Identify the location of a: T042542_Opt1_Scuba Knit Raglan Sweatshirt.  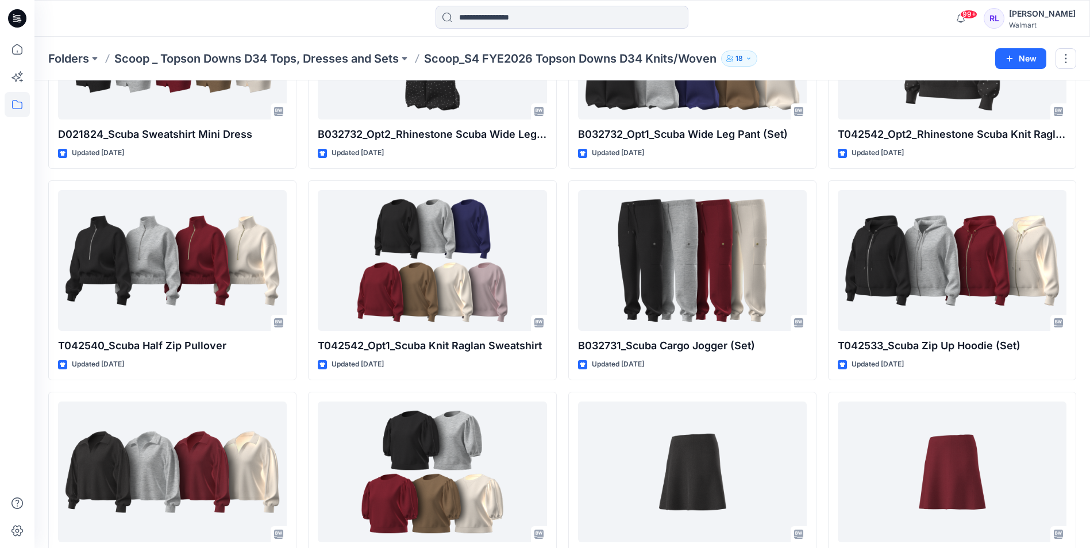
(432, 260).